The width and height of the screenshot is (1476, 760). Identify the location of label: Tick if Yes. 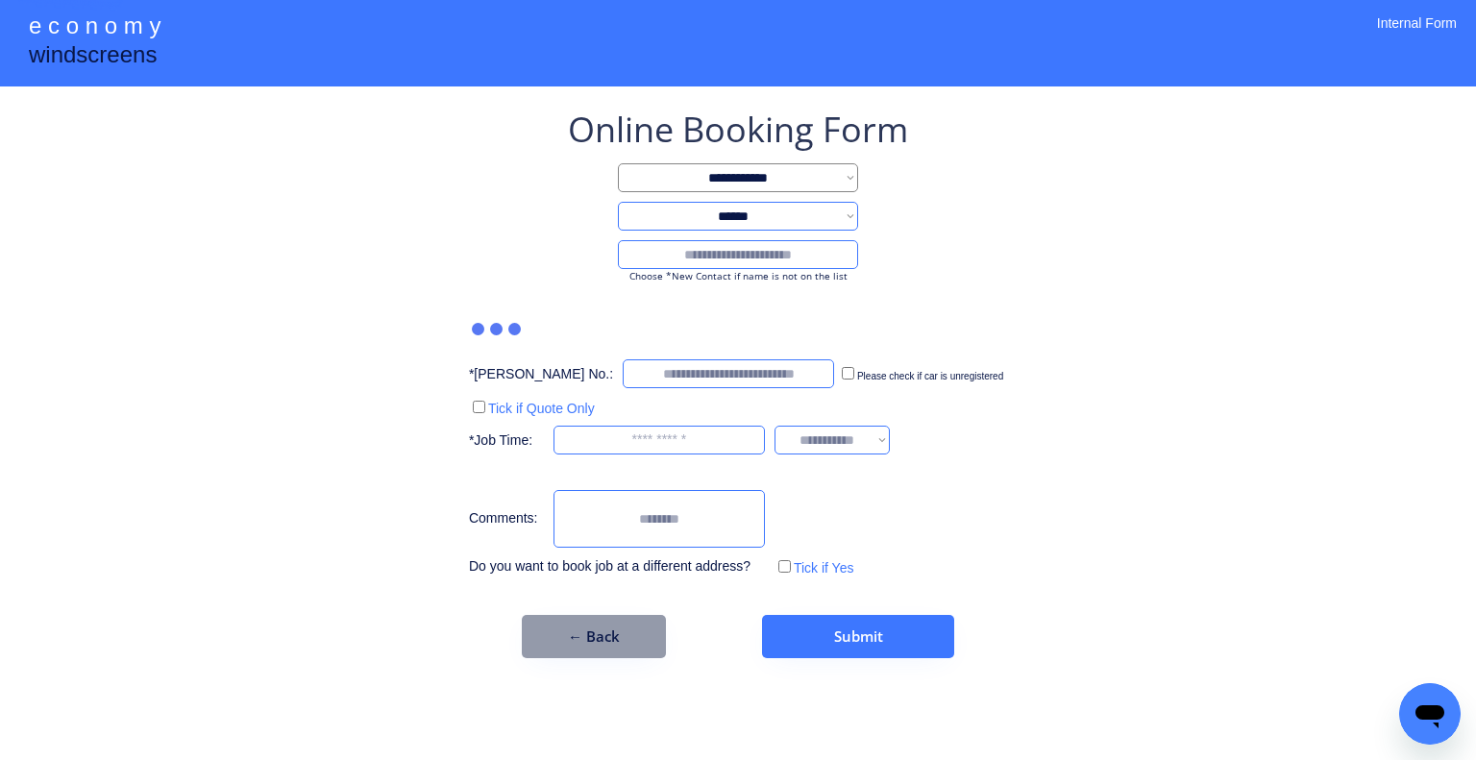
(823, 568).